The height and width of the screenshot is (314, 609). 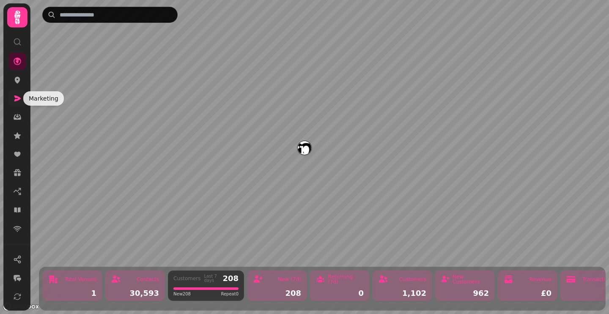 I want to click on div: Total Venues, so click(x=80, y=280).